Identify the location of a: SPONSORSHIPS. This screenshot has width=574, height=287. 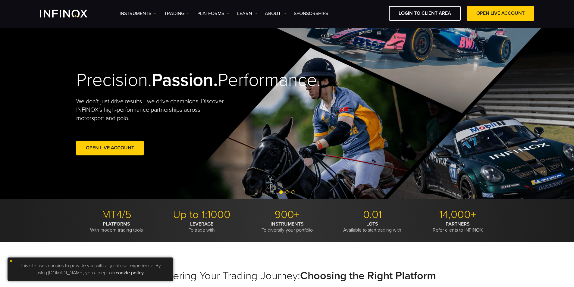
(311, 14).